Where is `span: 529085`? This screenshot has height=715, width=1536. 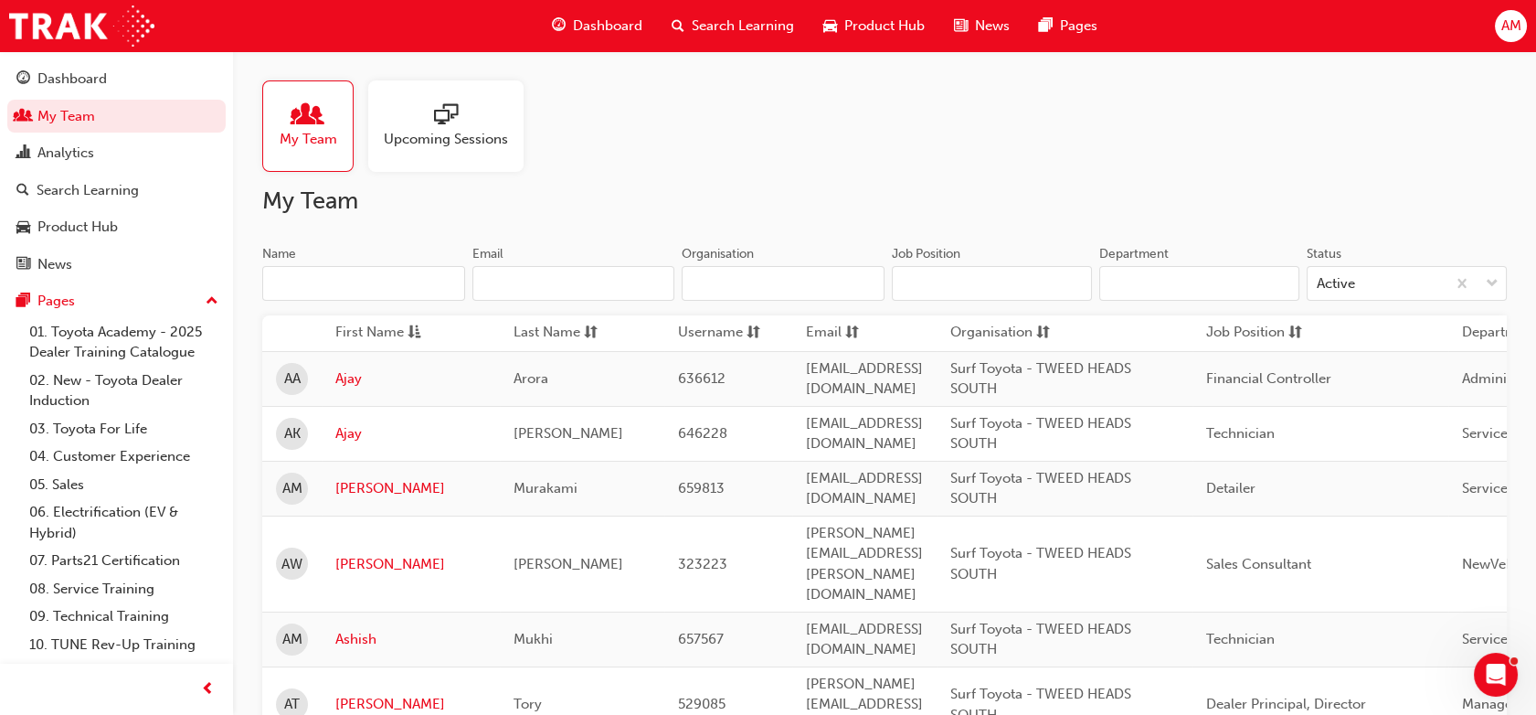 span: 529085 is located at coordinates (702, 704).